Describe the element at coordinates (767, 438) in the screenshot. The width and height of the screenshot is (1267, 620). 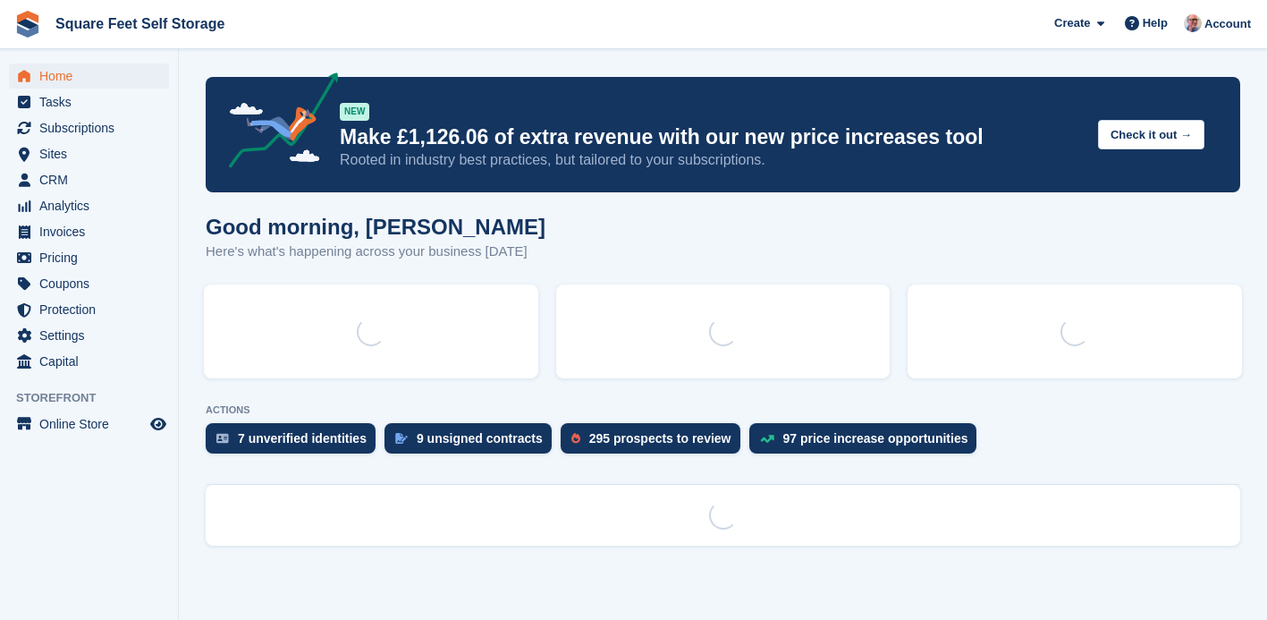
I see `img: price_increase_opportunities-93ffe204e8149a01c8c9dc8f82e8f89637d9d84a8eef4429ea346261dce0b2c0.svg` at that location.